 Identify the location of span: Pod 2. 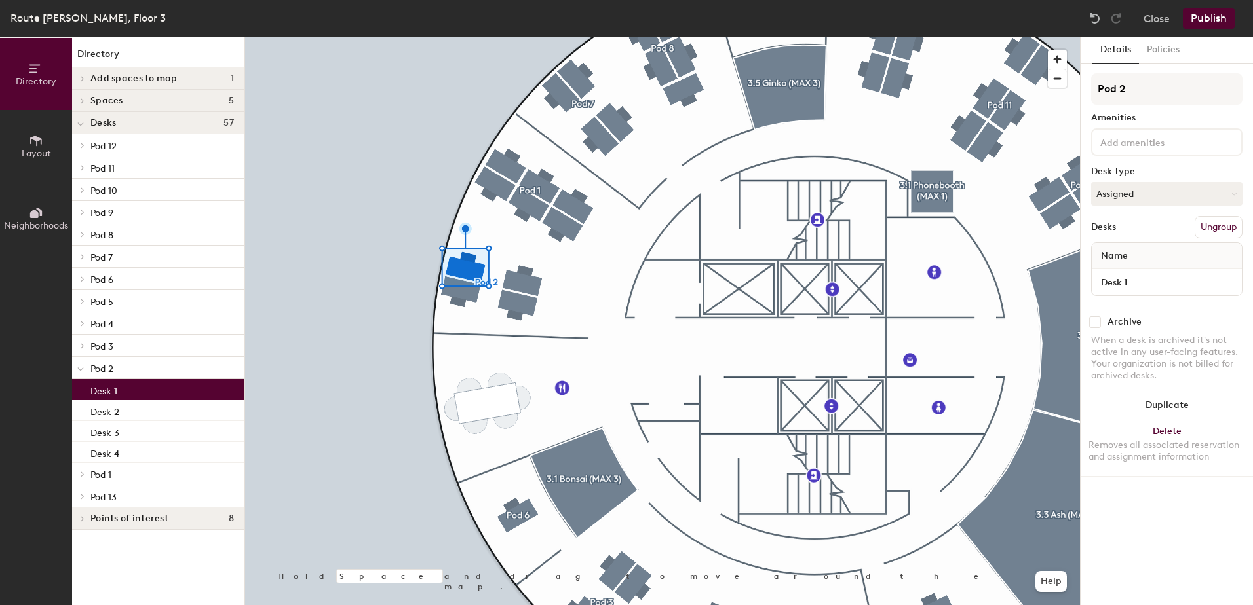
(102, 369).